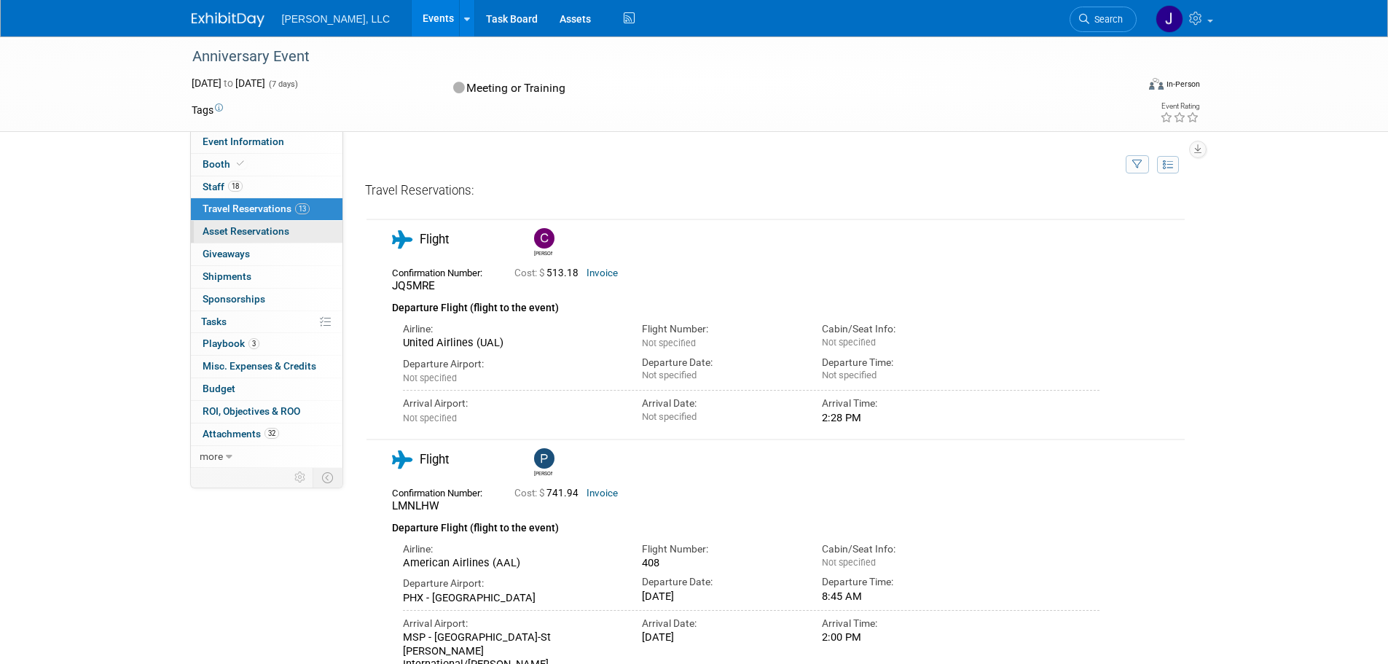 This screenshot has height=664, width=1388. What do you see at coordinates (413, 286) in the screenshot?
I see `span: JQ5MRE` at bounding box center [413, 286].